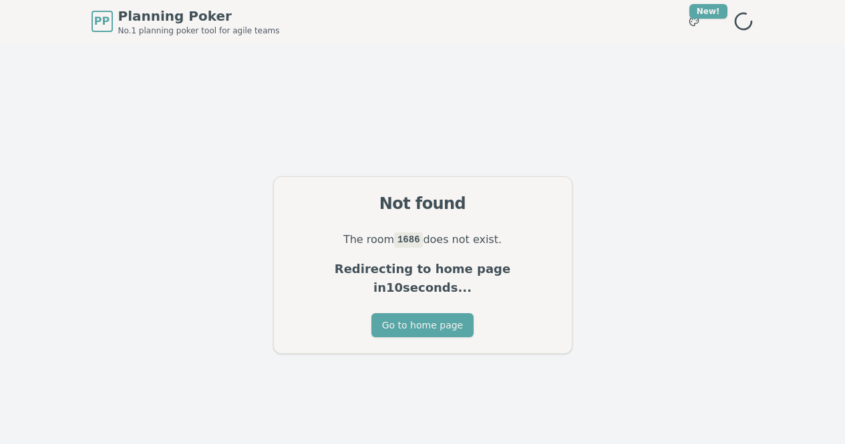 The height and width of the screenshot is (444, 845). I want to click on p: Redirecting to home page in 10 seconds..., so click(423, 279).